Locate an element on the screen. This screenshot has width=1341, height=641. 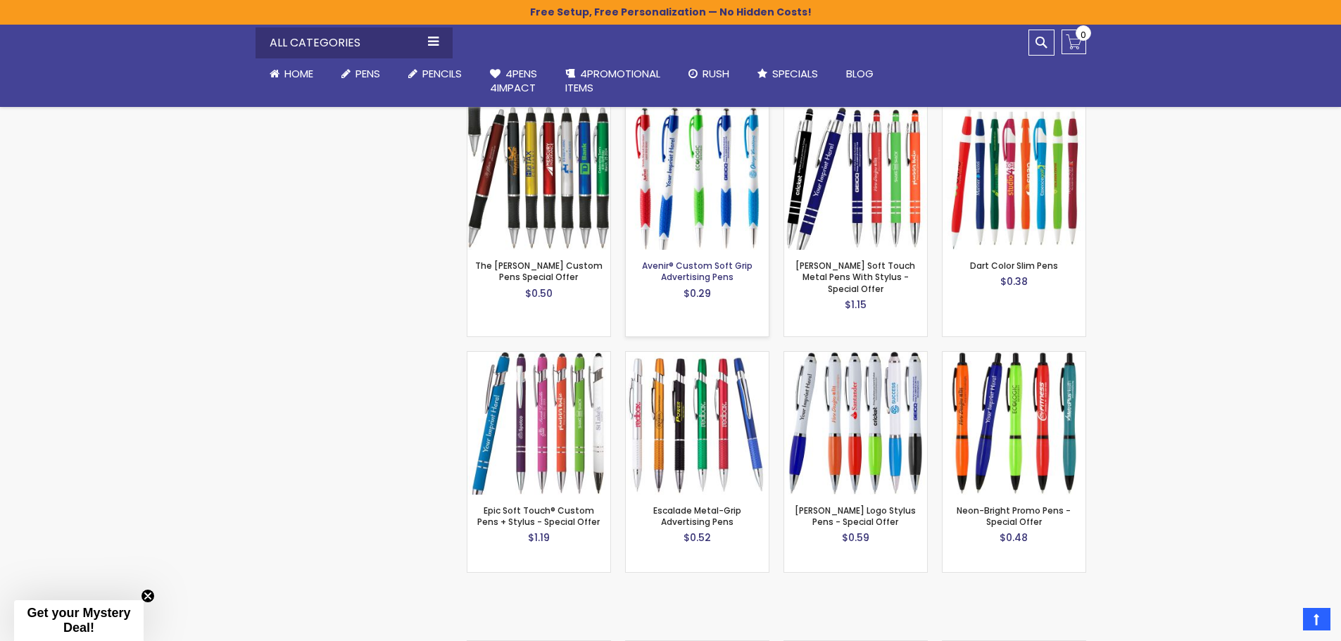
a: 4PROMOTIONALITEMS is located at coordinates (612, 81).